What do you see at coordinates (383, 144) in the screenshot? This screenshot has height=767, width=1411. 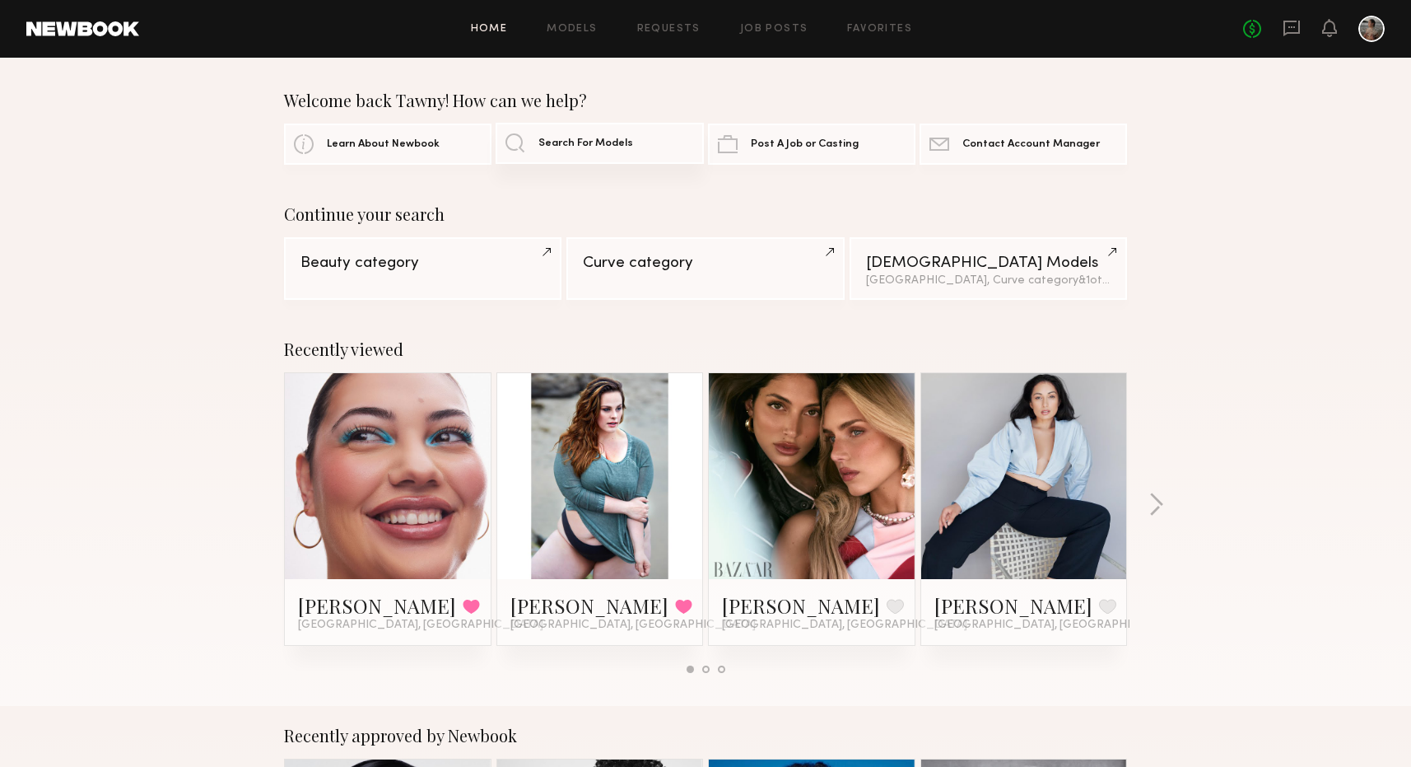 I see `span: Learn About Newbook` at bounding box center [383, 144].